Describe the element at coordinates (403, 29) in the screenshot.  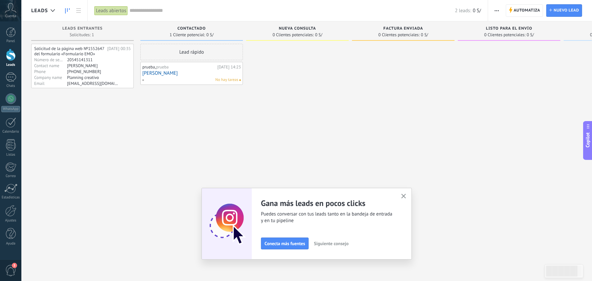
I see `div: Factura enviada` at that location.